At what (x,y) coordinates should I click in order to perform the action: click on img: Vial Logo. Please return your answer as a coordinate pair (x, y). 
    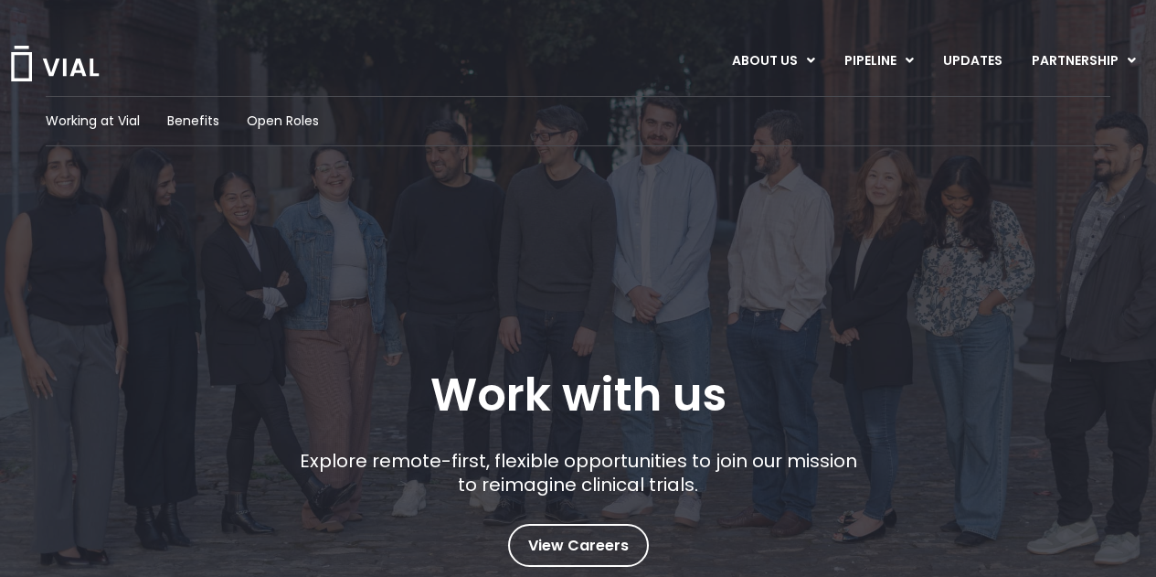
    Looking at the image, I should click on (55, 63).